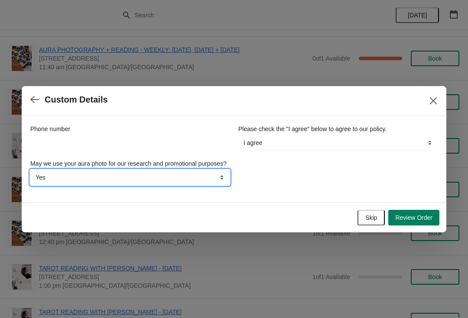  I want to click on h2: Custom Details, so click(76, 100).